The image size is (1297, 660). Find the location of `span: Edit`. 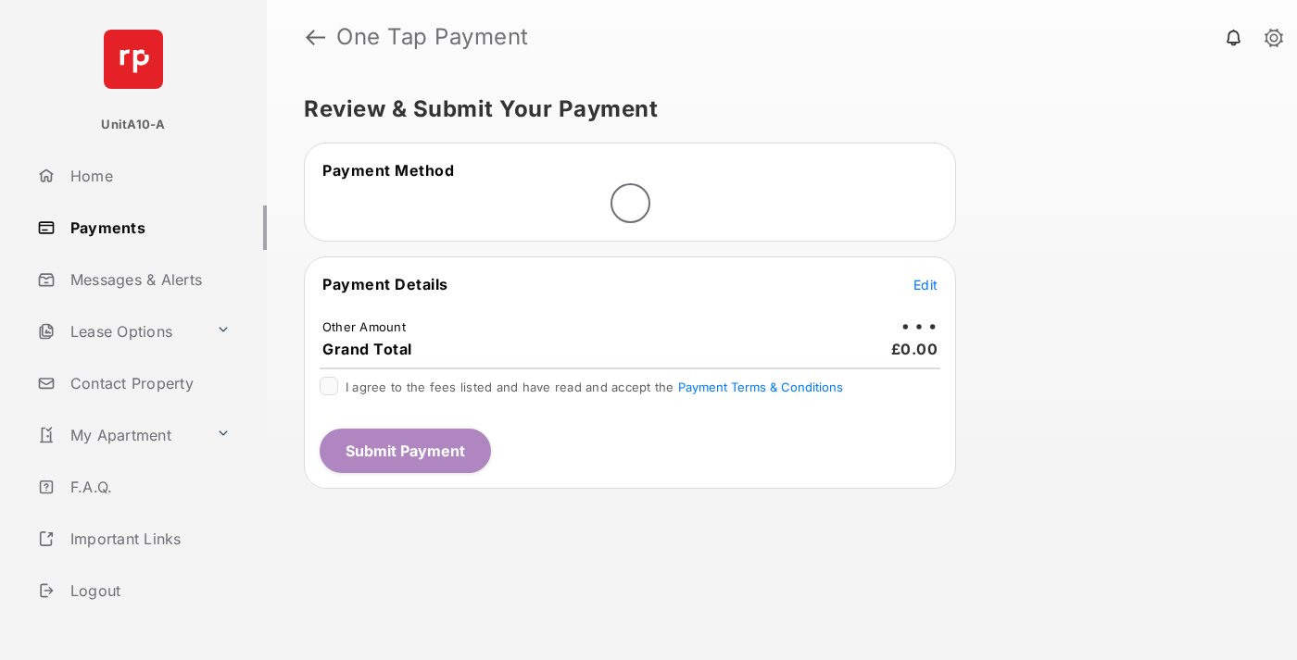

span: Edit is located at coordinates (925, 284).